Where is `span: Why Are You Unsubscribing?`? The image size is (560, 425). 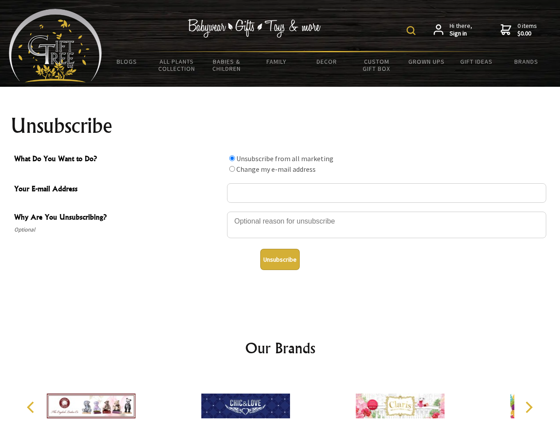
span: Why Are You Unsubscribing? is located at coordinates (118, 218).